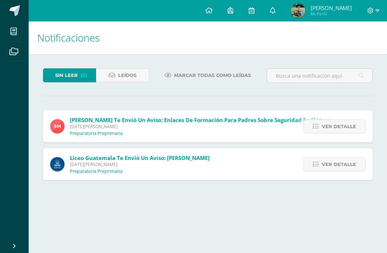  Describe the element at coordinates (69, 75) in the screenshot. I see `a: Sin leer(2)` at that location.